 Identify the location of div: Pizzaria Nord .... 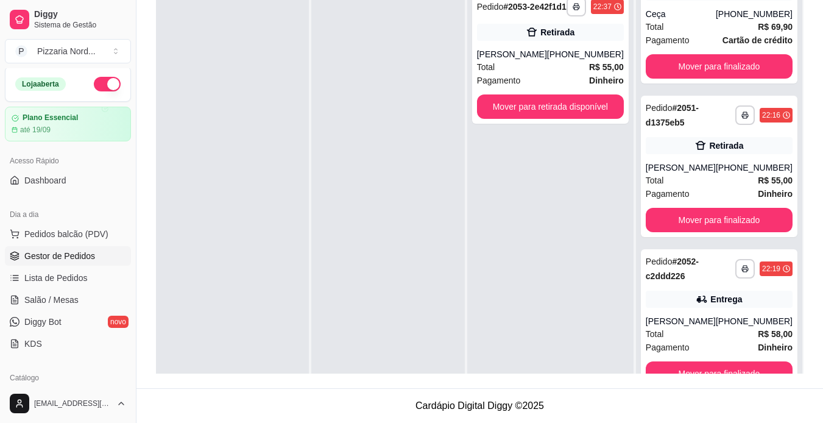
(66, 51).